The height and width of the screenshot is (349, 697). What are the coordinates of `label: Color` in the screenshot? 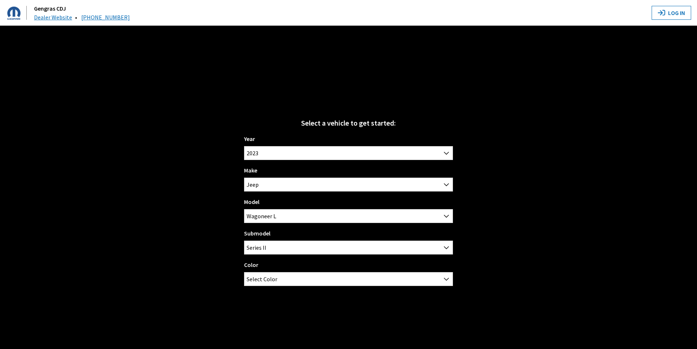 It's located at (251, 265).